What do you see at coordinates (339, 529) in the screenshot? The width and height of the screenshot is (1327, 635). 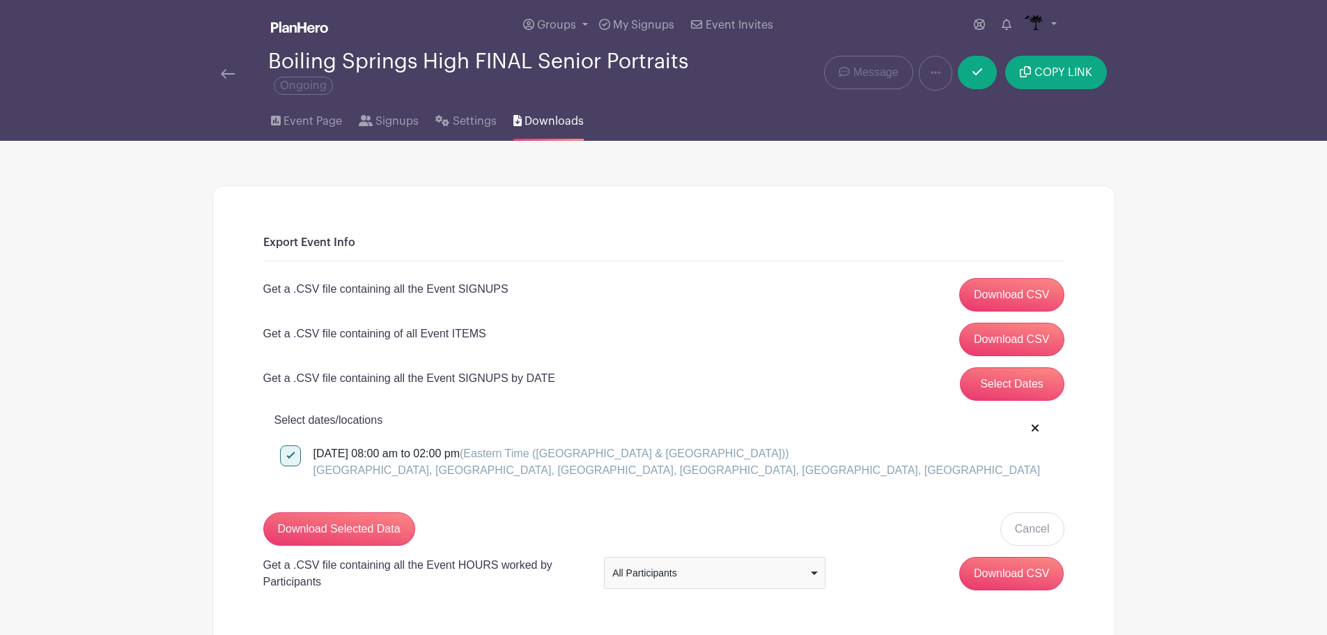 I see `input: Download Selected Data` at bounding box center [339, 529].